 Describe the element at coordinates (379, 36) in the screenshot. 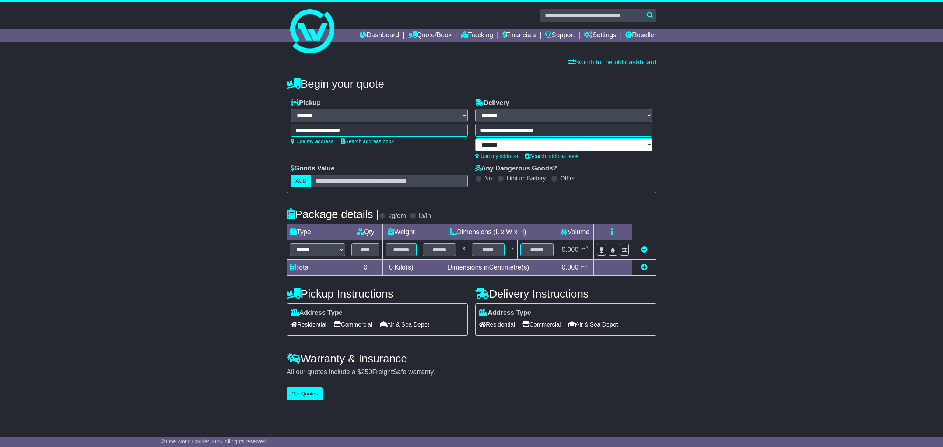

I see `a: Dashboard` at that location.